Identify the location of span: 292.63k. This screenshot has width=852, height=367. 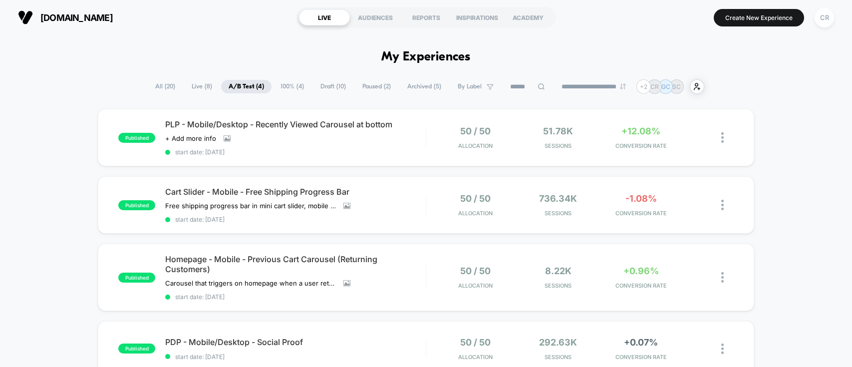
(558, 342).